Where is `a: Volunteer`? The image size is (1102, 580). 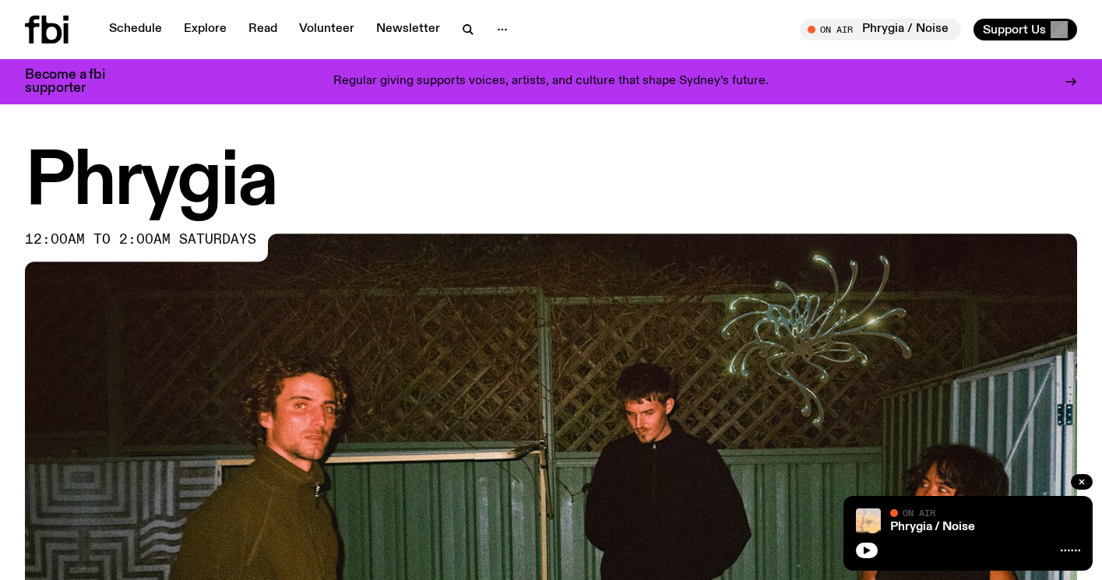 a: Volunteer is located at coordinates (326, 30).